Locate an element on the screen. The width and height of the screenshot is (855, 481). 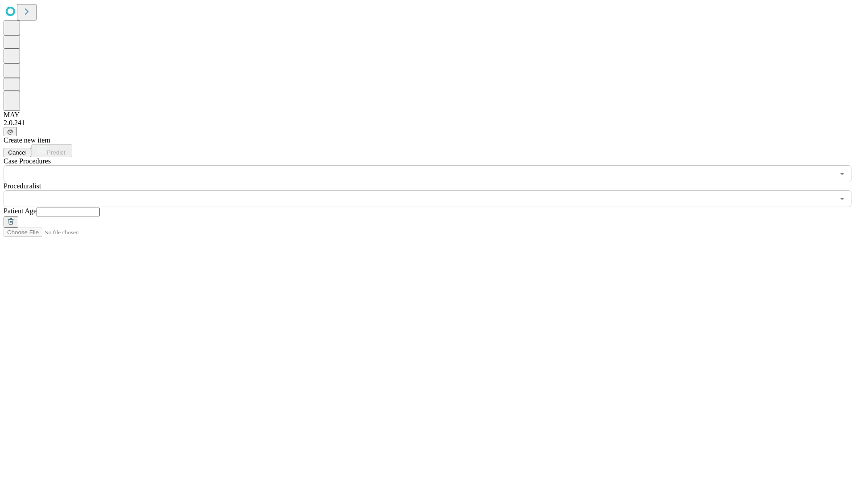
span: Predict is located at coordinates (56, 152).